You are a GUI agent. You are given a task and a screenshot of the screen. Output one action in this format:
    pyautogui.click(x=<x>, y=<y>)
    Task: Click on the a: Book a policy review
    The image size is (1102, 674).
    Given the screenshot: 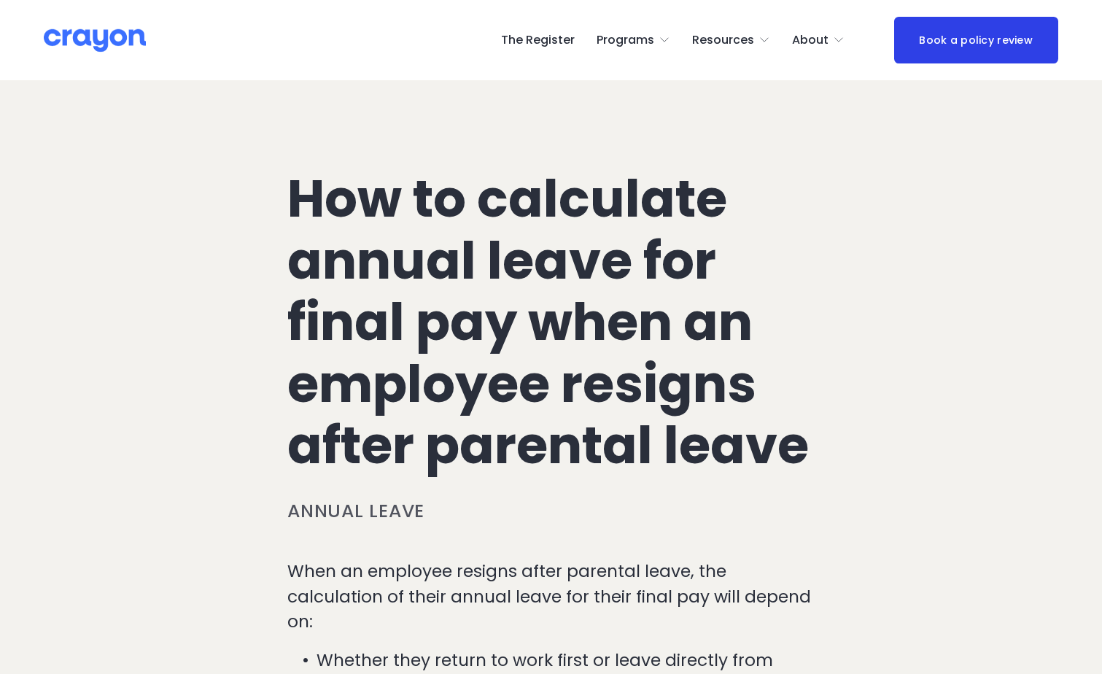 What is the action you would take?
    pyautogui.click(x=976, y=40)
    